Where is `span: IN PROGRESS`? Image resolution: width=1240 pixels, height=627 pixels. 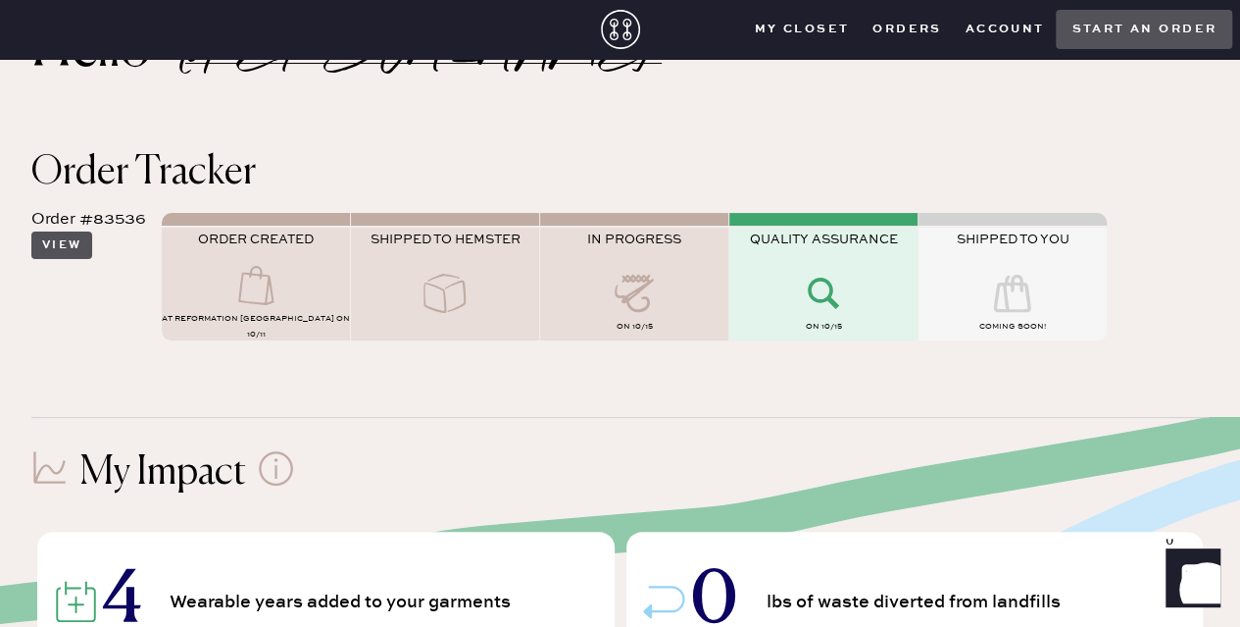 span: IN PROGRESS is located at coordinates (634, 239).